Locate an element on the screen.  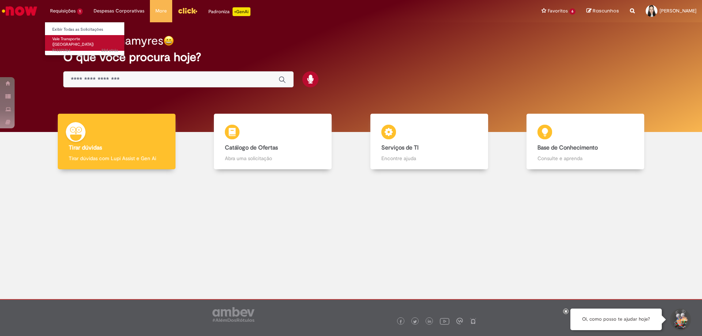
img: logo_footer_facebook.png is located at coordinates (401, 322).